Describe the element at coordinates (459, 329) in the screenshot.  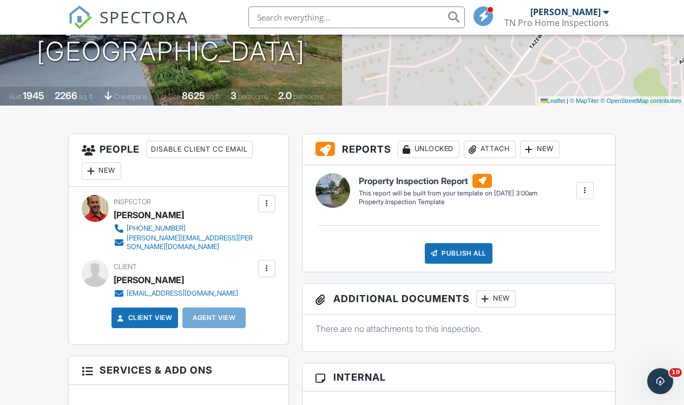
I see `p: There are no attachments to this inspection.` at that location.